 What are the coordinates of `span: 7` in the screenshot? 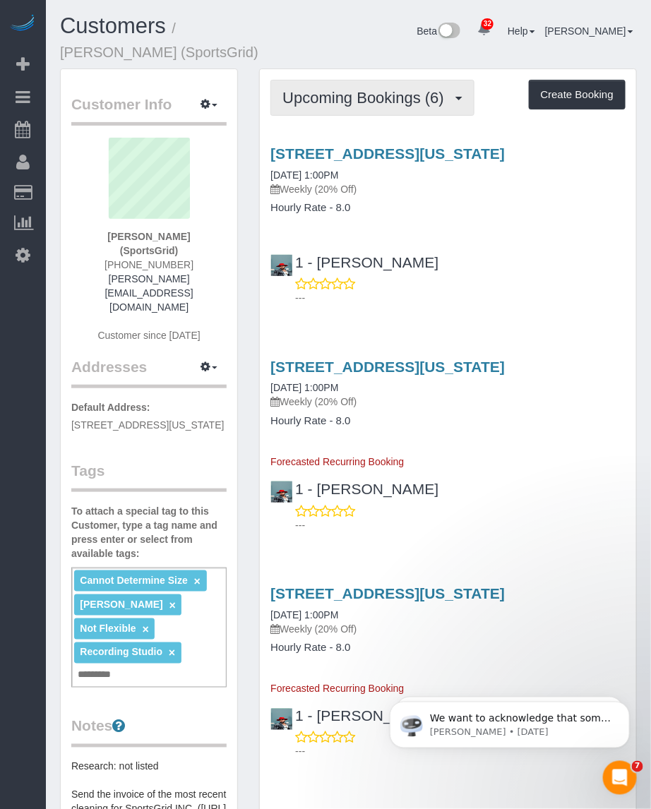 It's located at (638, 767).